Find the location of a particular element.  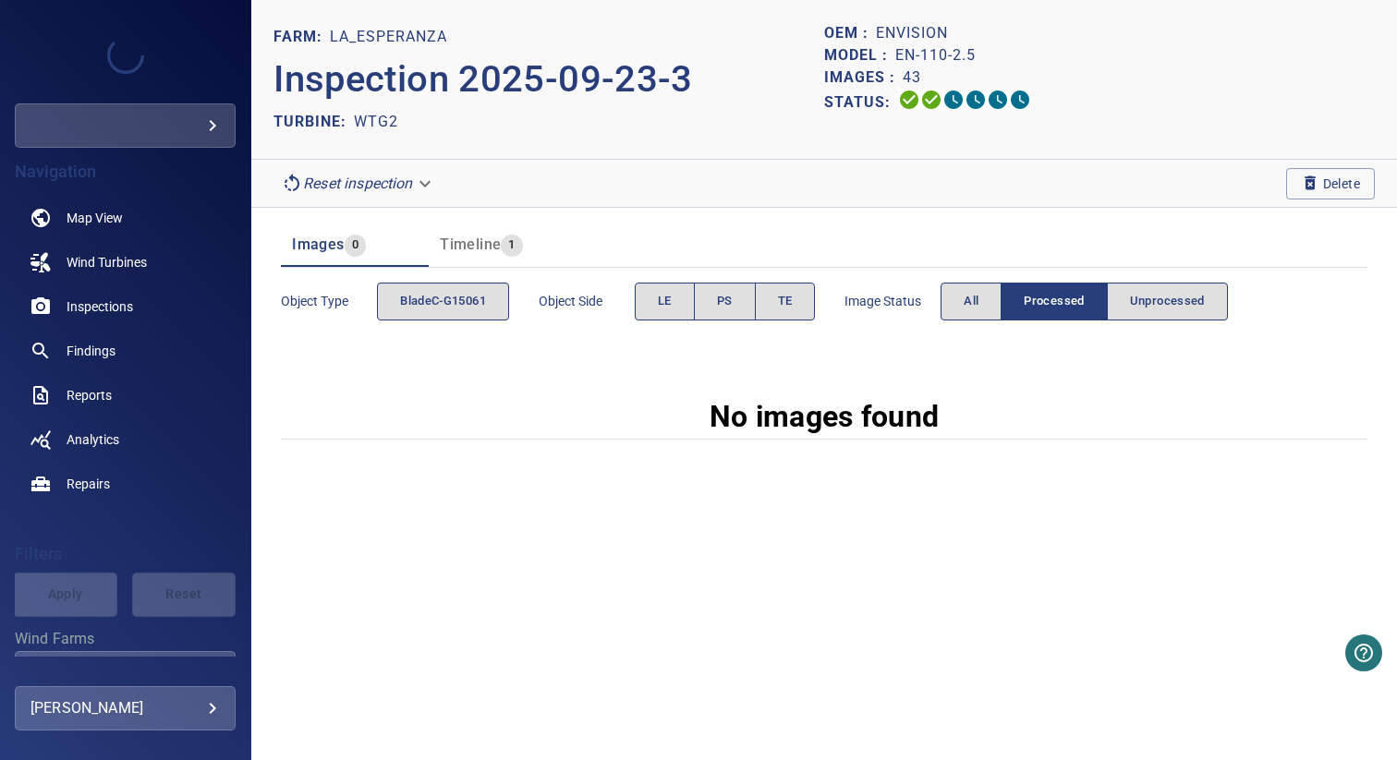

svg: Uploading 100% is located at coordinates (909, 100).